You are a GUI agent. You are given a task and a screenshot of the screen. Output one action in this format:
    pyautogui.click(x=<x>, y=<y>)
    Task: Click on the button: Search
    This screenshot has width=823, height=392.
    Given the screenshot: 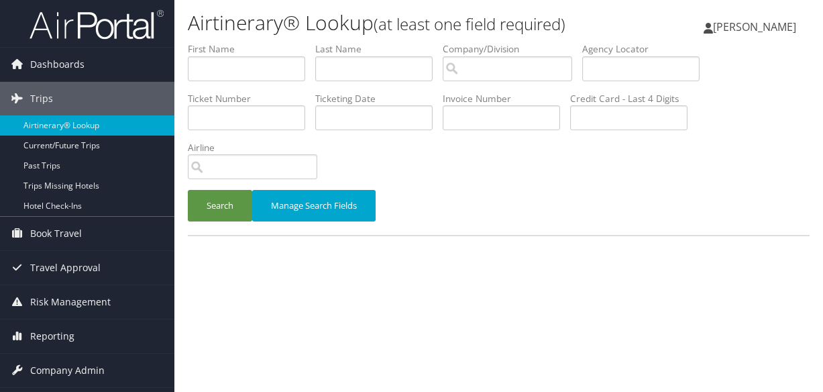 What is the action you would take?
    pyautogui.click(x=220, y=205)
    